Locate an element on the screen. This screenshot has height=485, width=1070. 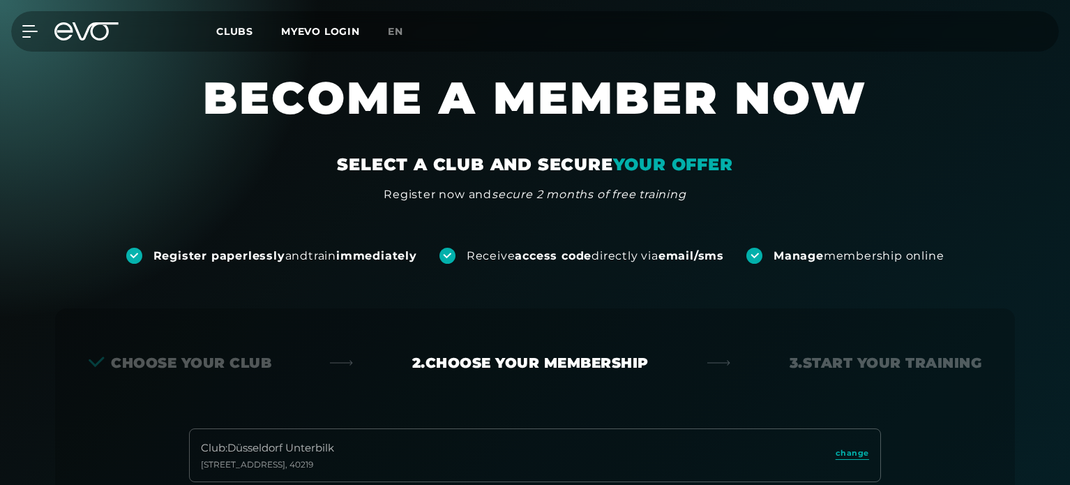
font: change is located at coordinates (853, 453).